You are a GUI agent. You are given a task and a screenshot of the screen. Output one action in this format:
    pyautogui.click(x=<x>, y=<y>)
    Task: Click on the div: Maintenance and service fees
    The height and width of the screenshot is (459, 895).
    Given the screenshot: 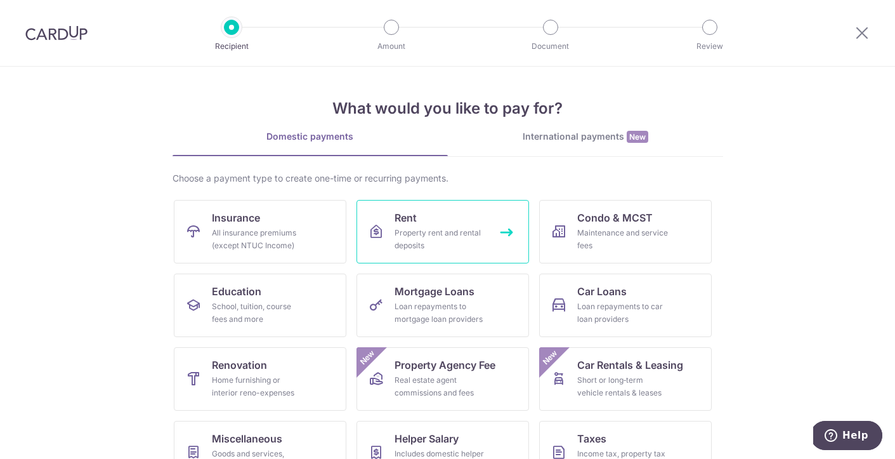 What is the action you would take?
    pyautogui.click(x=623, y=239)
    